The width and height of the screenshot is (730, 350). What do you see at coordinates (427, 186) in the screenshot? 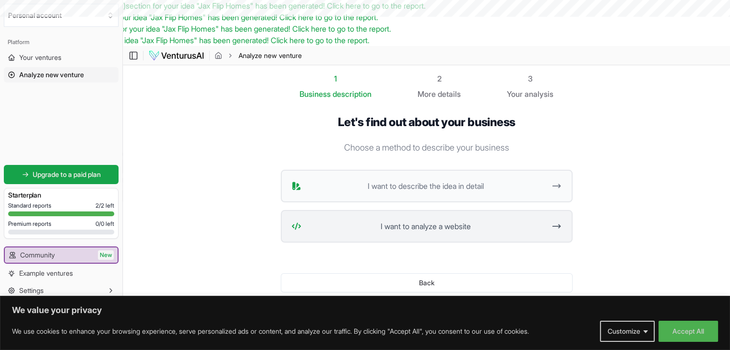
I see `button: I want to describe the idea in detail` at bounding box center [427, 186].